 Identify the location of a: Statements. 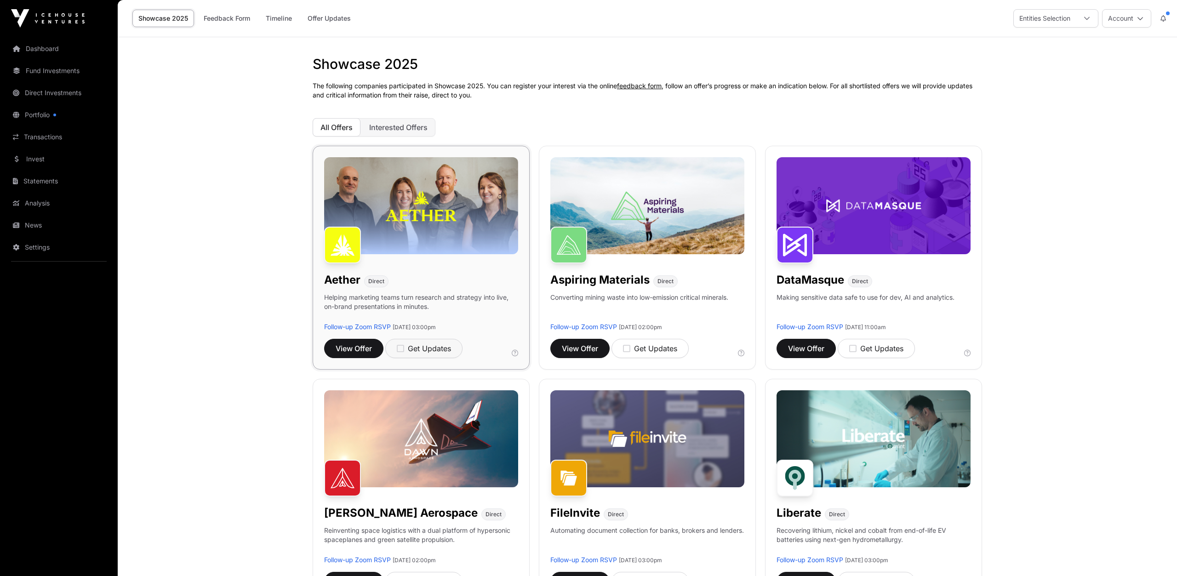
(59, 181).